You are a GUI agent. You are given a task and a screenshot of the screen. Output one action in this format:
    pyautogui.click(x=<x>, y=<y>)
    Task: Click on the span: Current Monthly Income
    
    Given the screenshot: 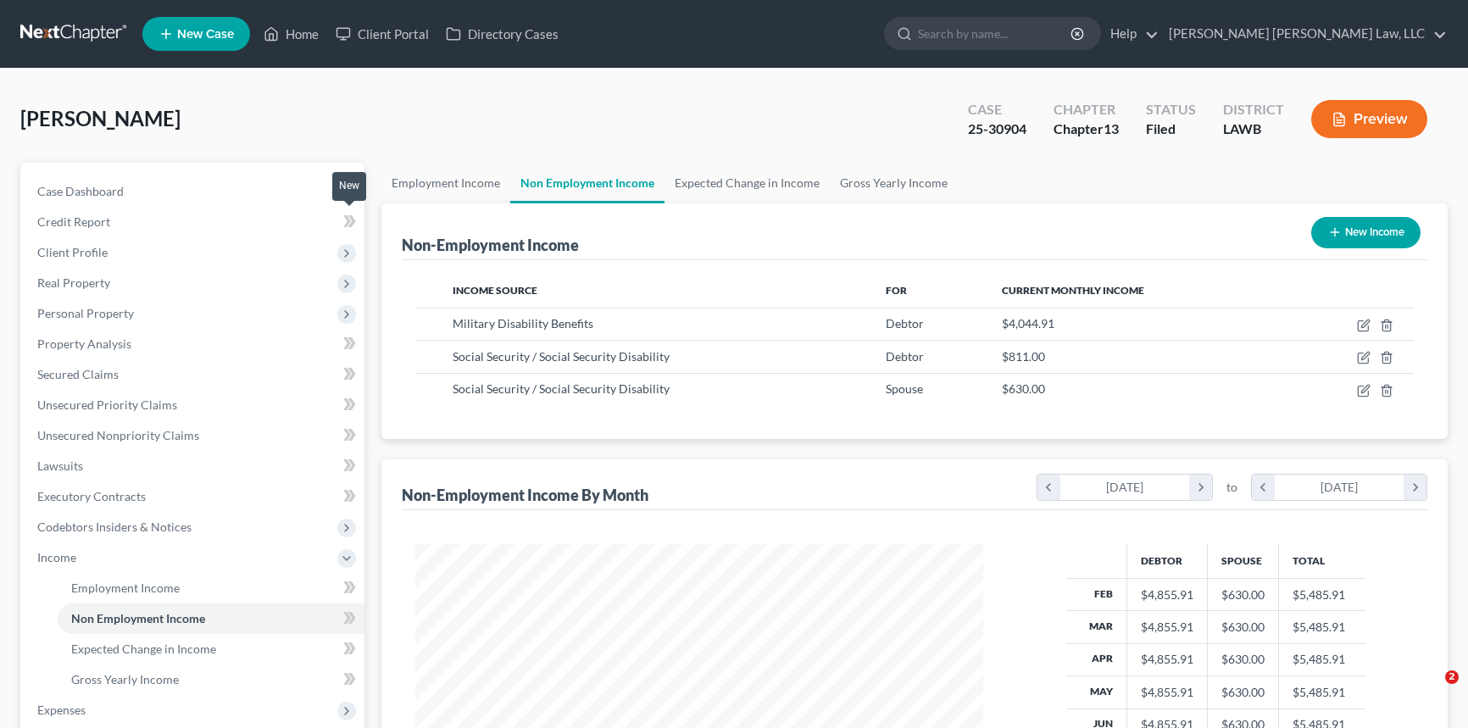 What is the action you would take?
    pyautogui.click(x=1073, y=290)
    